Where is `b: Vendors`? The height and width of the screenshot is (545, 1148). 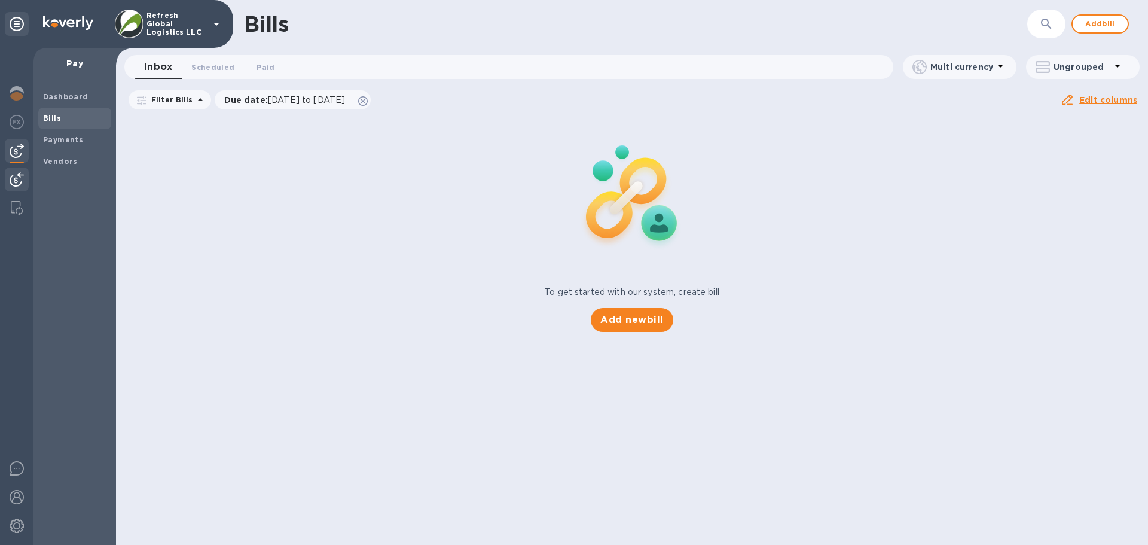
b: Vendors is located at coordinates (60, 161).